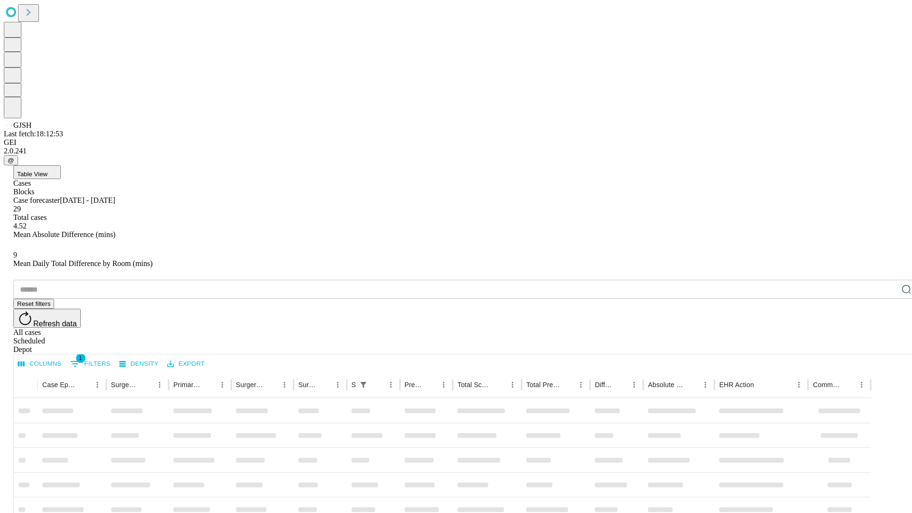  What do you see at coordinates (307, 385) in the screenshot?
I see `div: Surgery Date` at bounding box center [307, 385].